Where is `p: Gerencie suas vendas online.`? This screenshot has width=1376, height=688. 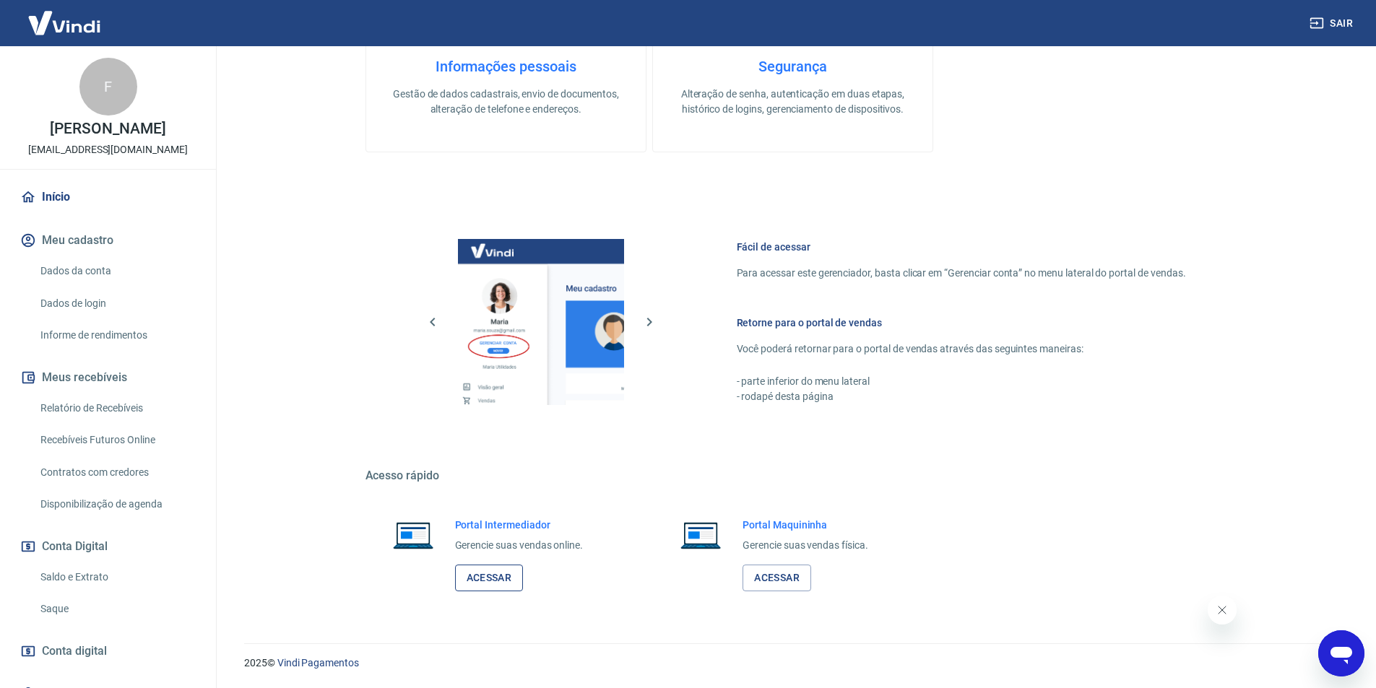 p: Gerencie suas vendas online. is located at coordinates (519, 545).